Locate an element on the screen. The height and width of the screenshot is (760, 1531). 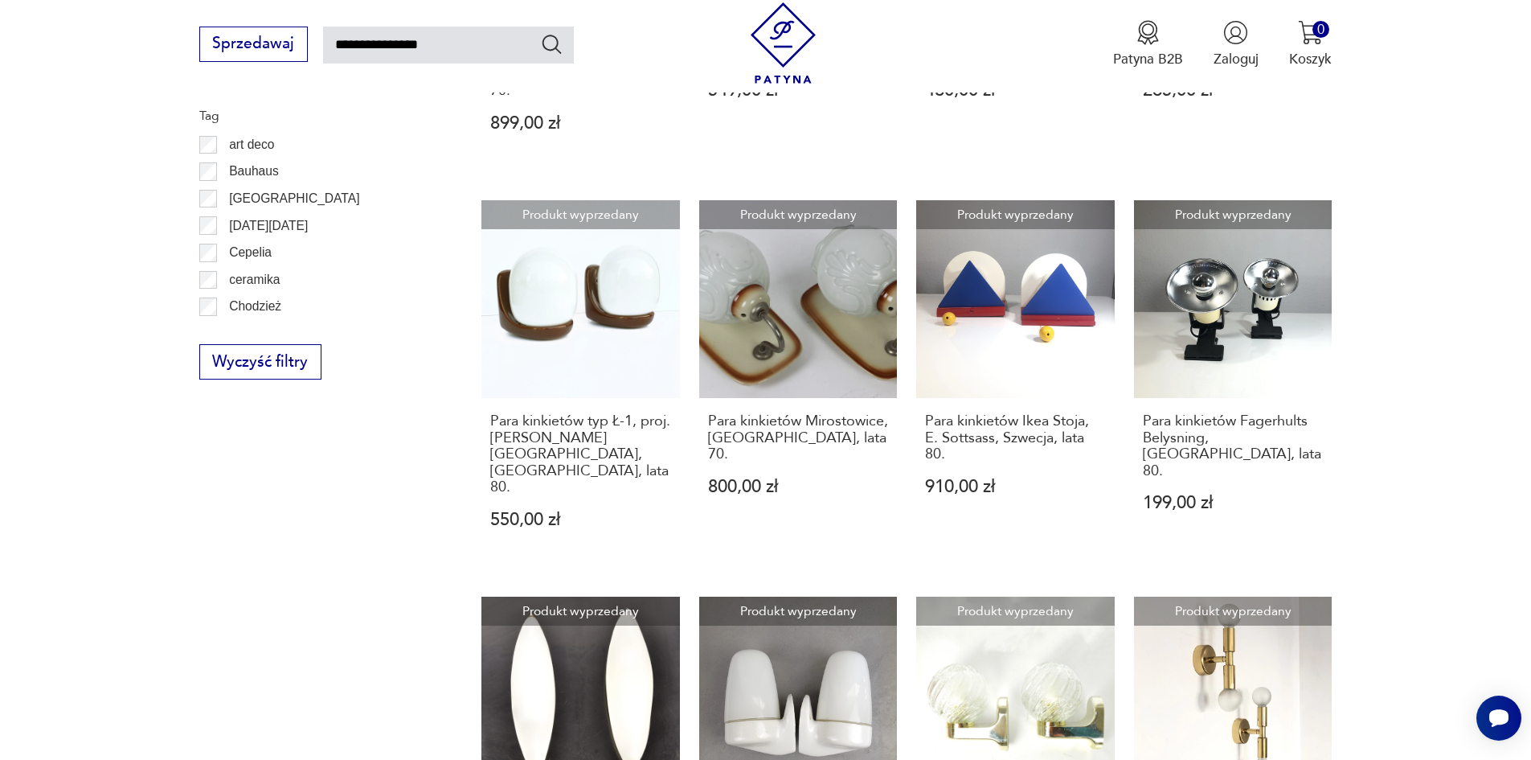
img: Ikona medalu is located at coordinates (1148, 32).